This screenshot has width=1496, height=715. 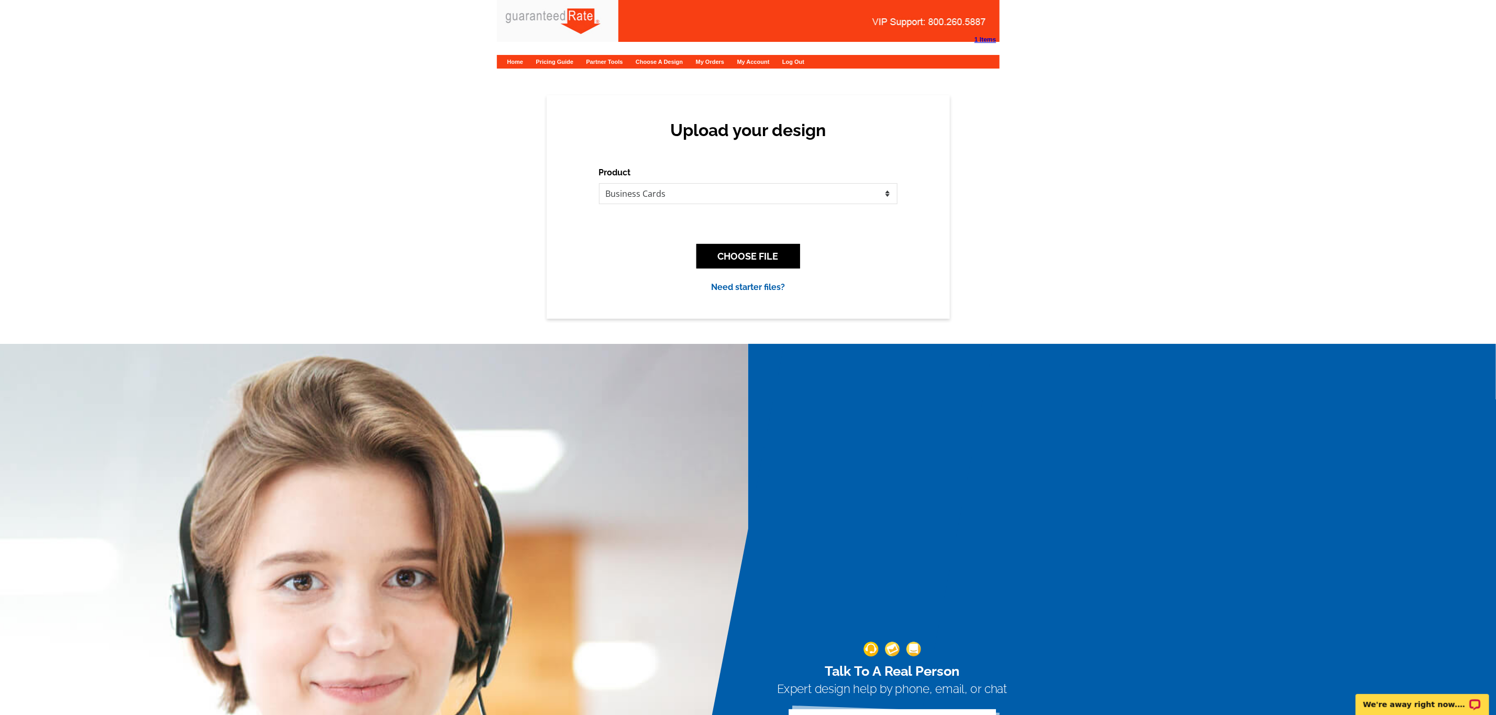 I want to click on h3: Expert design help by phone, email, or chat, so click(x=892, y=689).